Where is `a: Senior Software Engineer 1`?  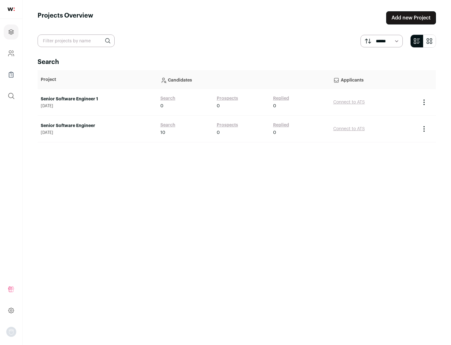 a: Senior Software Engineer 1 is located at coordinates (97, 99).